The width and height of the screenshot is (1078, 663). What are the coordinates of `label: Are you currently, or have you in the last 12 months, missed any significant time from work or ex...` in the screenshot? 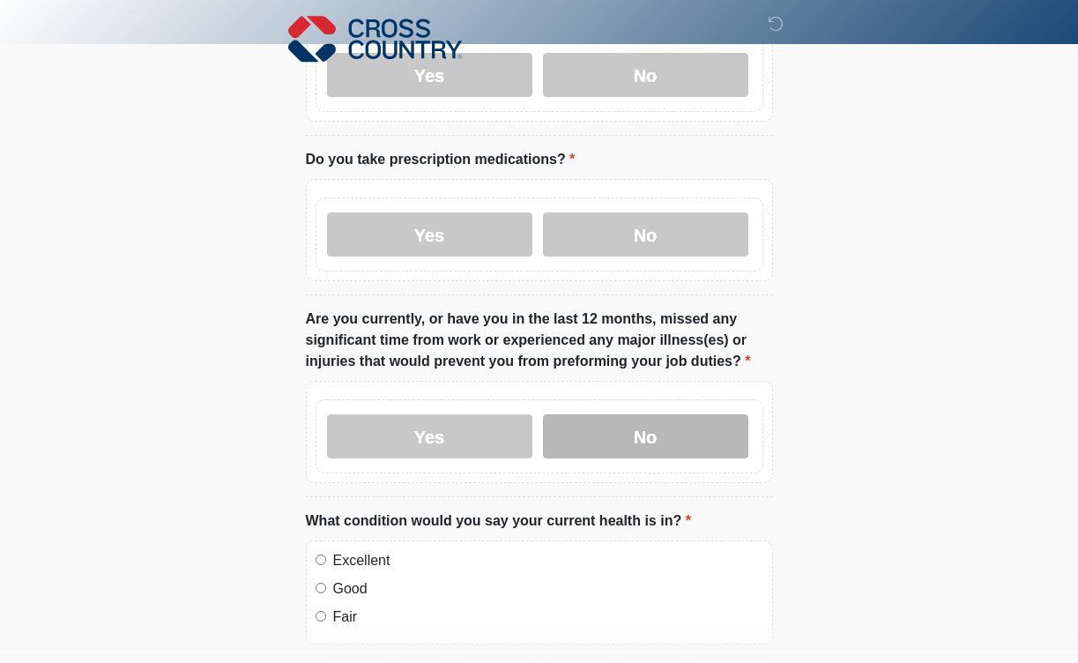 It's located at (539, 340).